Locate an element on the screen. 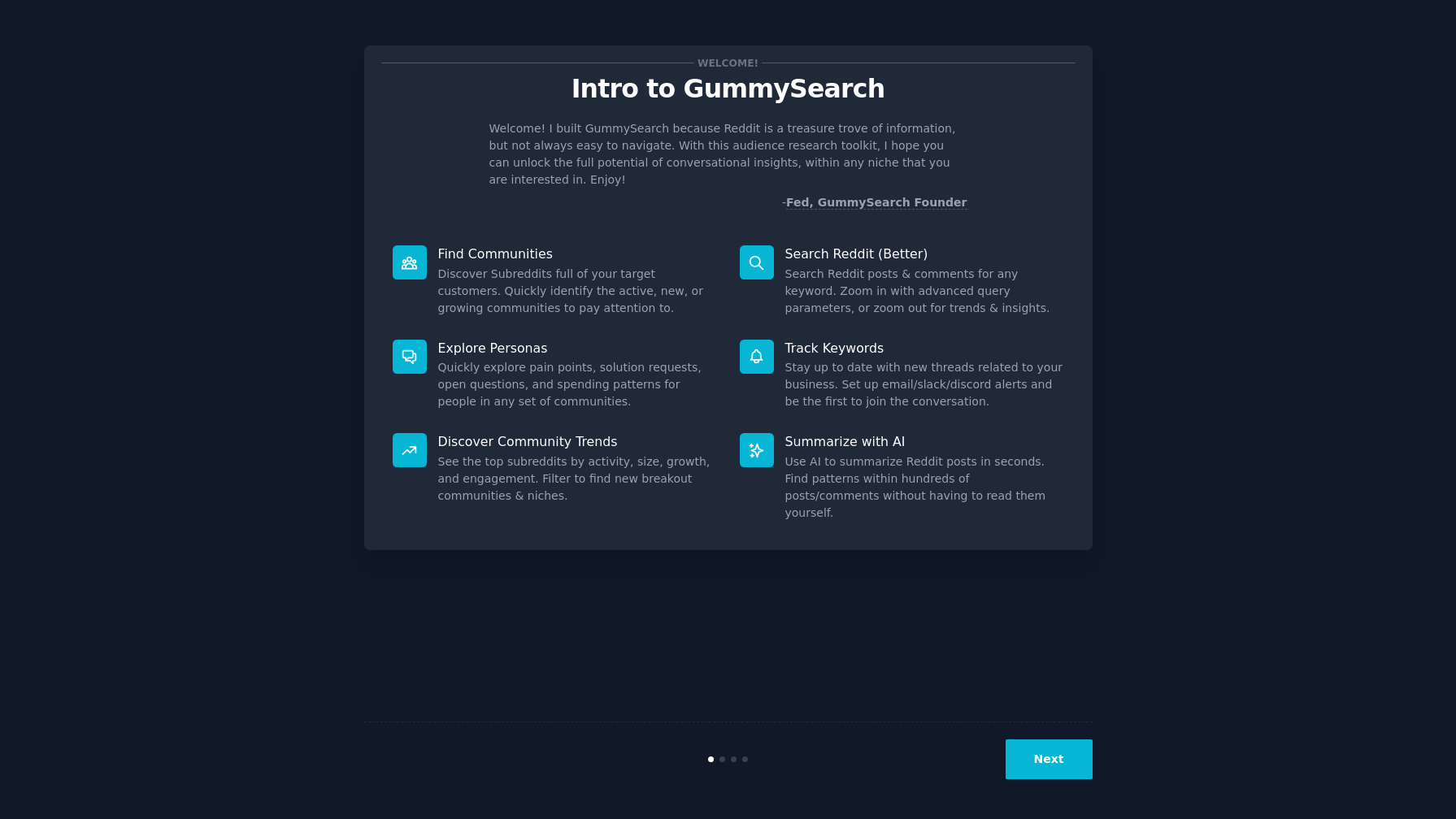 The height and width of the screenshot is (819, 1456). p: Search Reddit (Better) is located at coordinates (924, 254).